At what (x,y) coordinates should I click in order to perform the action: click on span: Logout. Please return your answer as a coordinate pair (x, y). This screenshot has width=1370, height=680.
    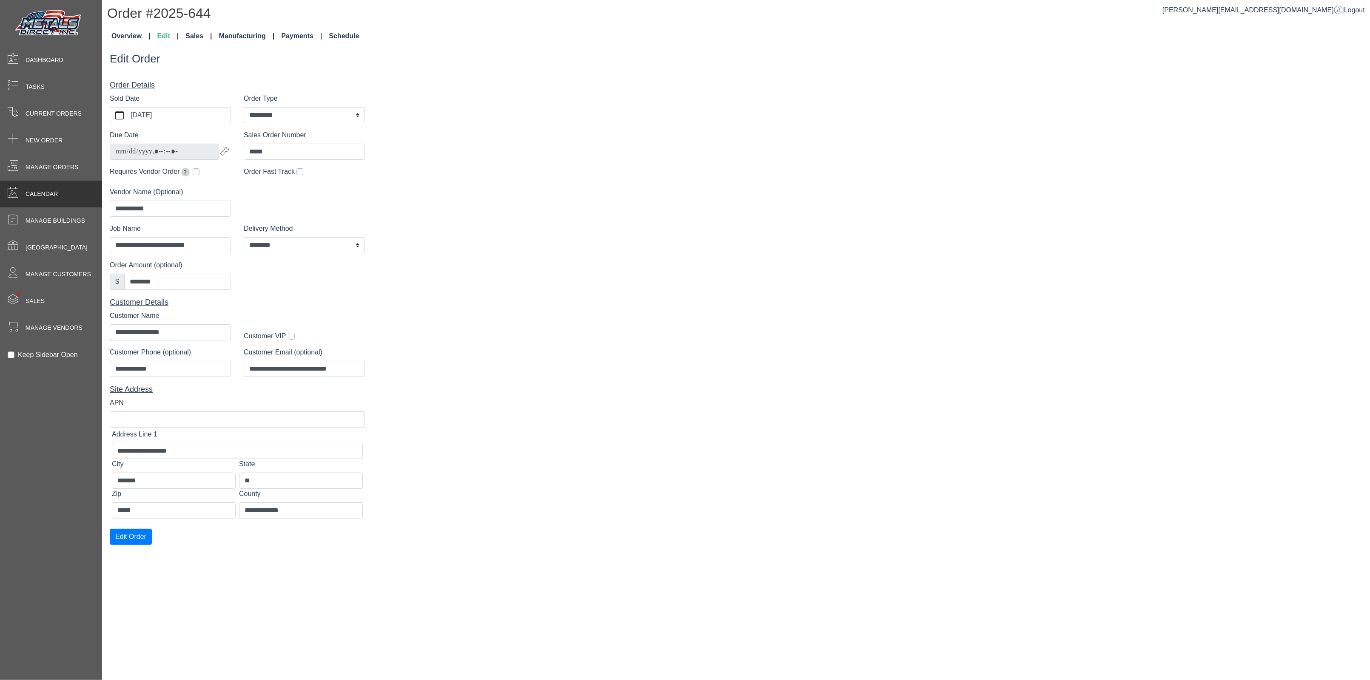
    Looking at the image, I should click on (1354, 10).